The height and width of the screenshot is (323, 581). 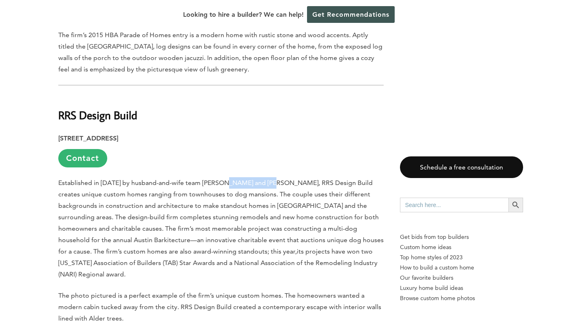 I want to click on p: Top home styles of 2023, so click(x=462, y=257).